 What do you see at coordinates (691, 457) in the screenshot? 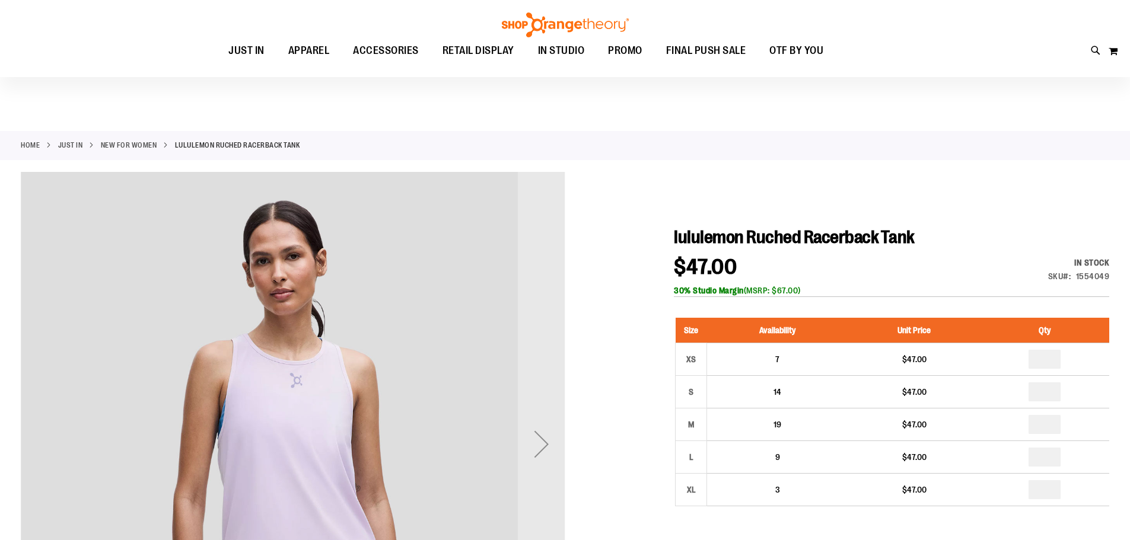
I see `div: L` at bounding box center [691, 457].